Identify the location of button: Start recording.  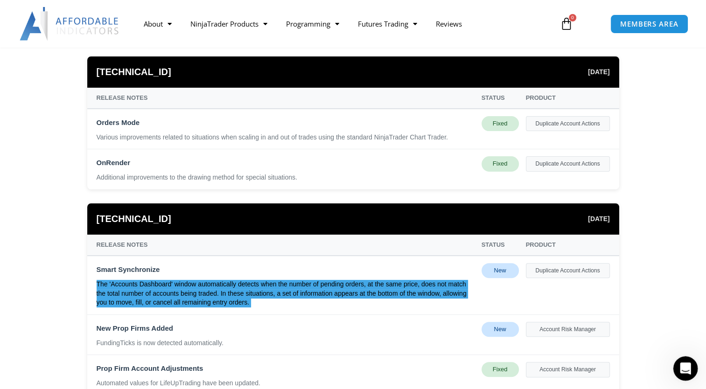
(63, 310).